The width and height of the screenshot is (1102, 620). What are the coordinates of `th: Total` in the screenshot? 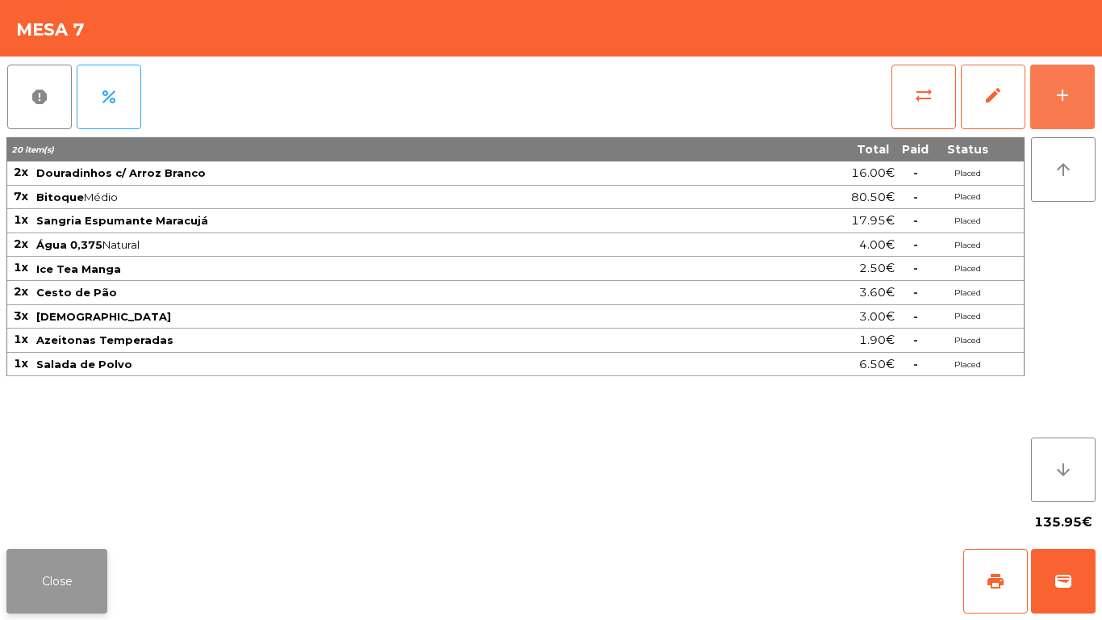 It's located at (807, 149).